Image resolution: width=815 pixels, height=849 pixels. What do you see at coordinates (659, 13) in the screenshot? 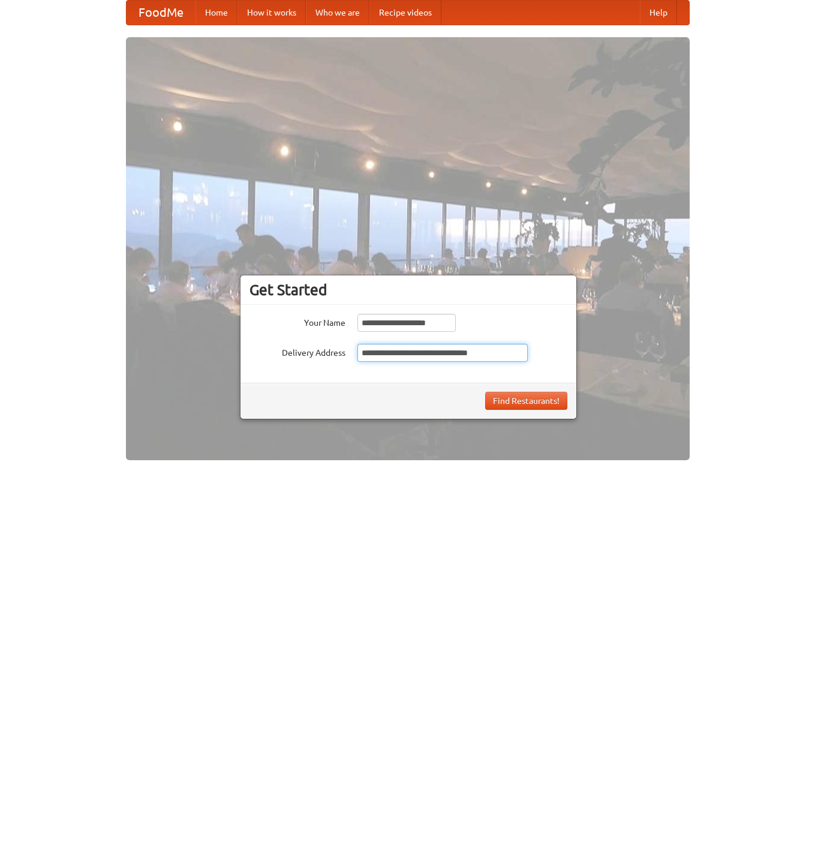
I see `a: Help` at bounding box center [659, 13].